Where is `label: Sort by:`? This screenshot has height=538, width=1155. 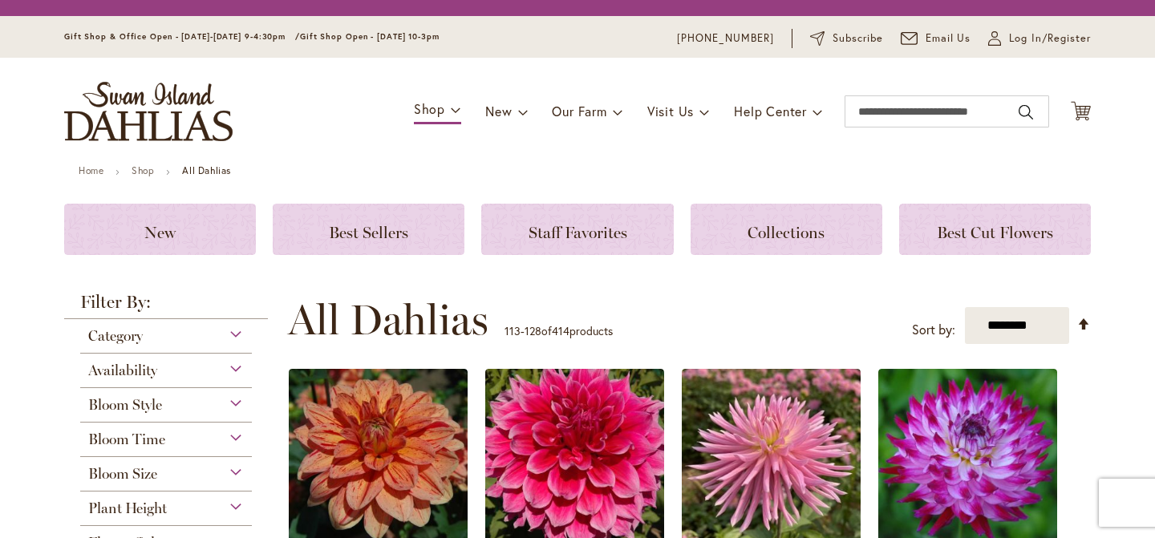 label: Sort by: is located at coordinates (934, 330).